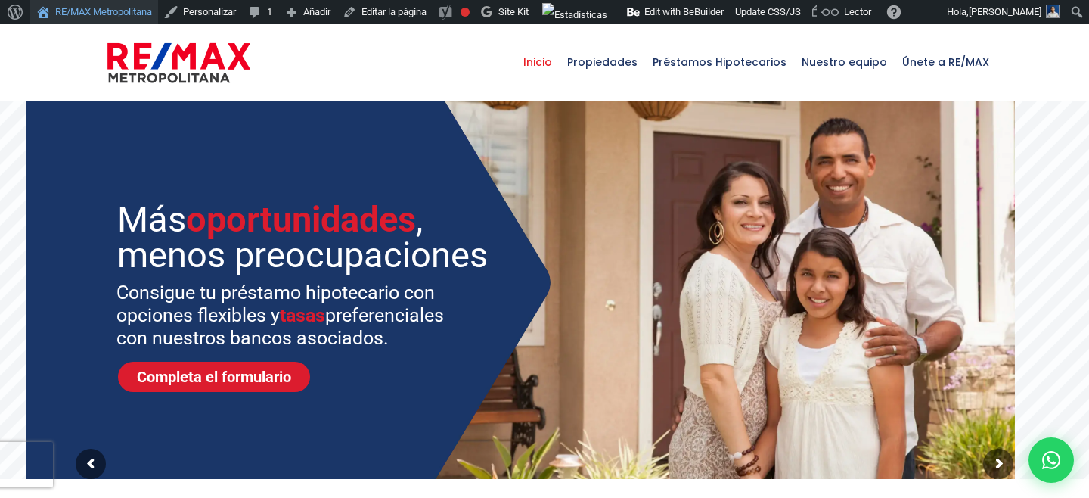 The image size is (1089, 498). I want to click on a: Préstamos Hipotecarios, so click(719, 62).